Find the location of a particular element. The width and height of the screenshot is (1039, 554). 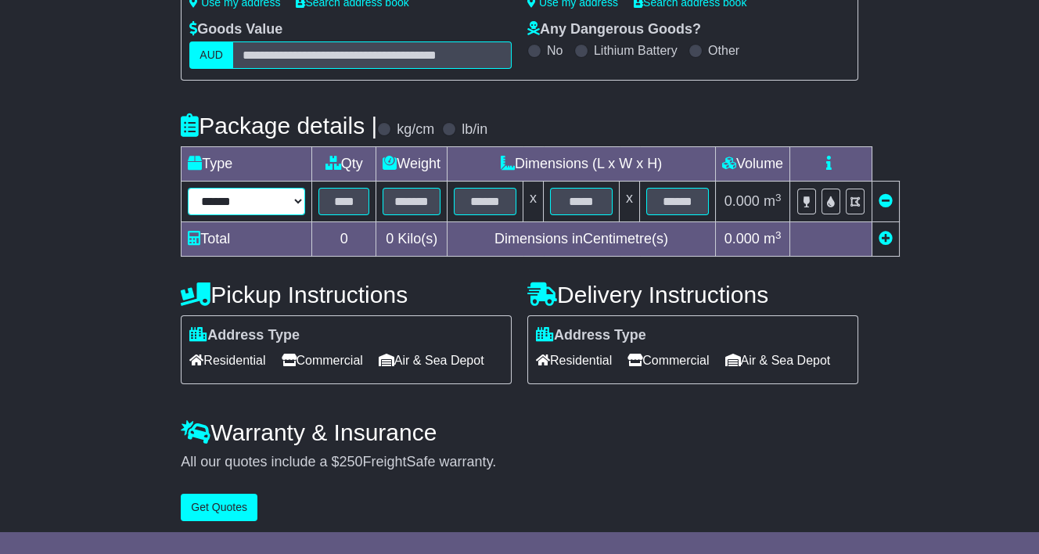

a: Remove this item is located at coordinates (885, 201).